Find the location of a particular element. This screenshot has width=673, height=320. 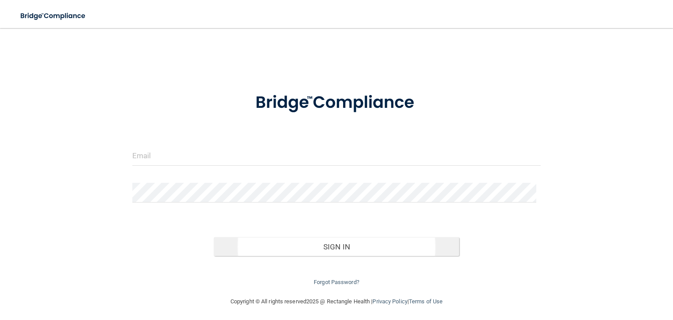

div: Copyright © All rights reserved 2025 @ Rectangle Health | | is located at coordinates (336, 301).